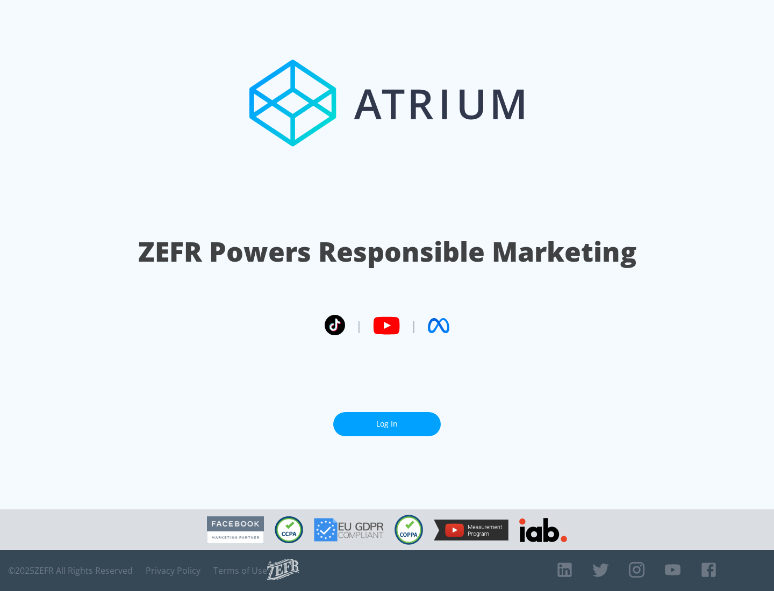 This screenshot has width=774, height=591. I want to click on img: YouTube Measurement Program, so click(471, 530).